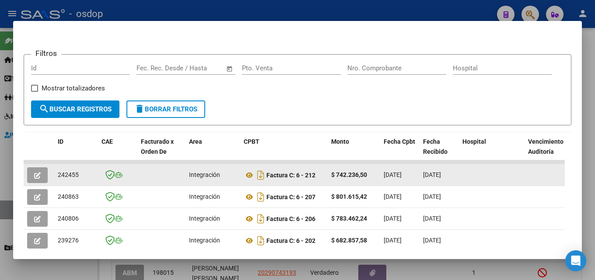  I want to click on span: 242455, so click(68, 175).